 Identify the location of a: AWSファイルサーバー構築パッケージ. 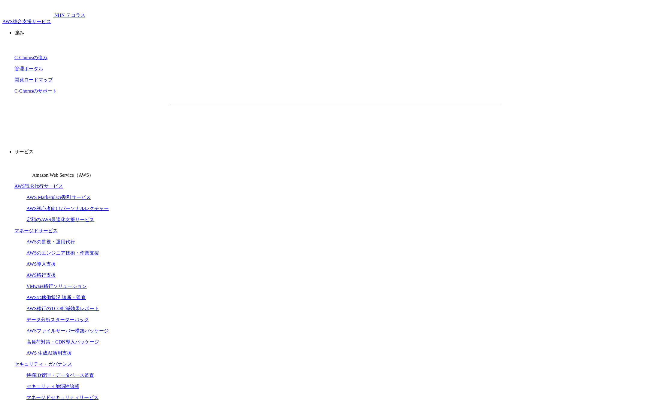
(68, 330).